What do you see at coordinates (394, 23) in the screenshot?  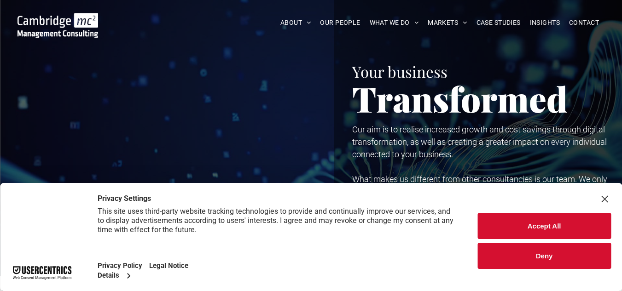 I see `a: WHAT WE DO` at bounding box center [394, 23].